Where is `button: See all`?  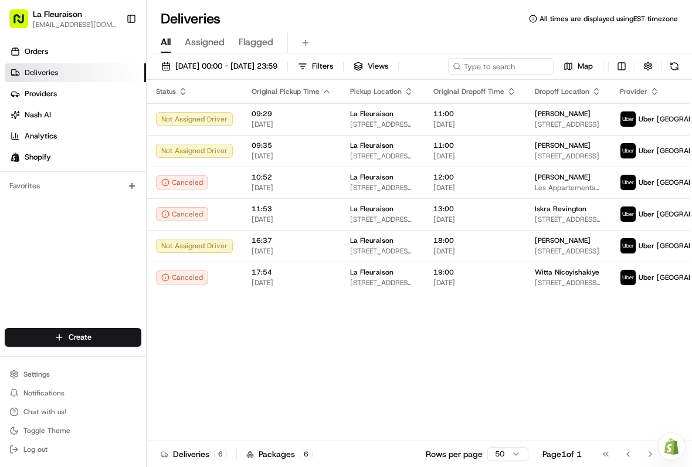
button: See all is located at coordinates (198, 157).